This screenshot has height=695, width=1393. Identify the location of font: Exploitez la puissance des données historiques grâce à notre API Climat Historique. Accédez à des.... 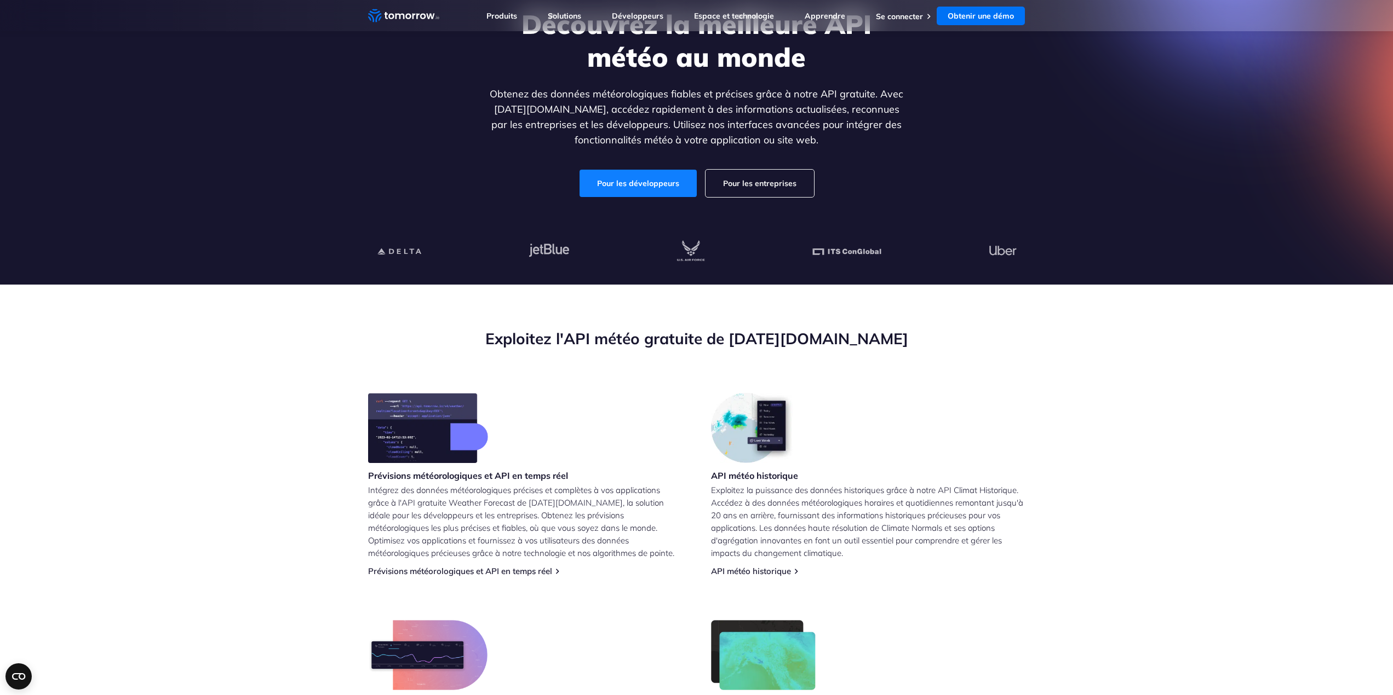
(867, 522).